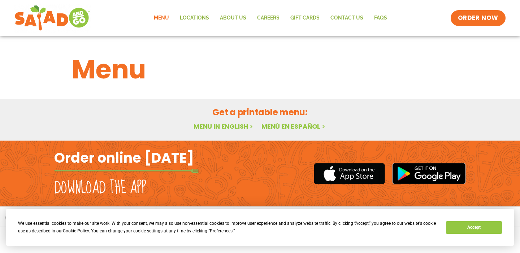 The image size is (520, 253). I want to click on h1: Menu, so click(260, 69).